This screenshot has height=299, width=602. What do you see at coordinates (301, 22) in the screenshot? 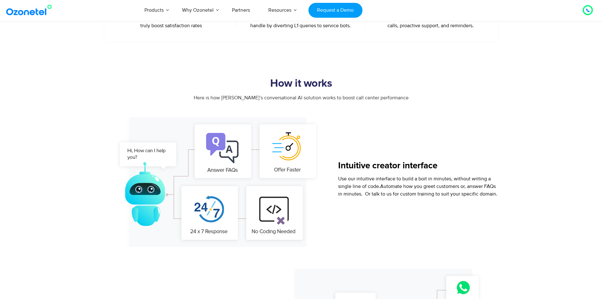
I see `p: Boost the volumes your contact center can handle by diverting L1 queries to service bots.` at bounding box center [301, 22].